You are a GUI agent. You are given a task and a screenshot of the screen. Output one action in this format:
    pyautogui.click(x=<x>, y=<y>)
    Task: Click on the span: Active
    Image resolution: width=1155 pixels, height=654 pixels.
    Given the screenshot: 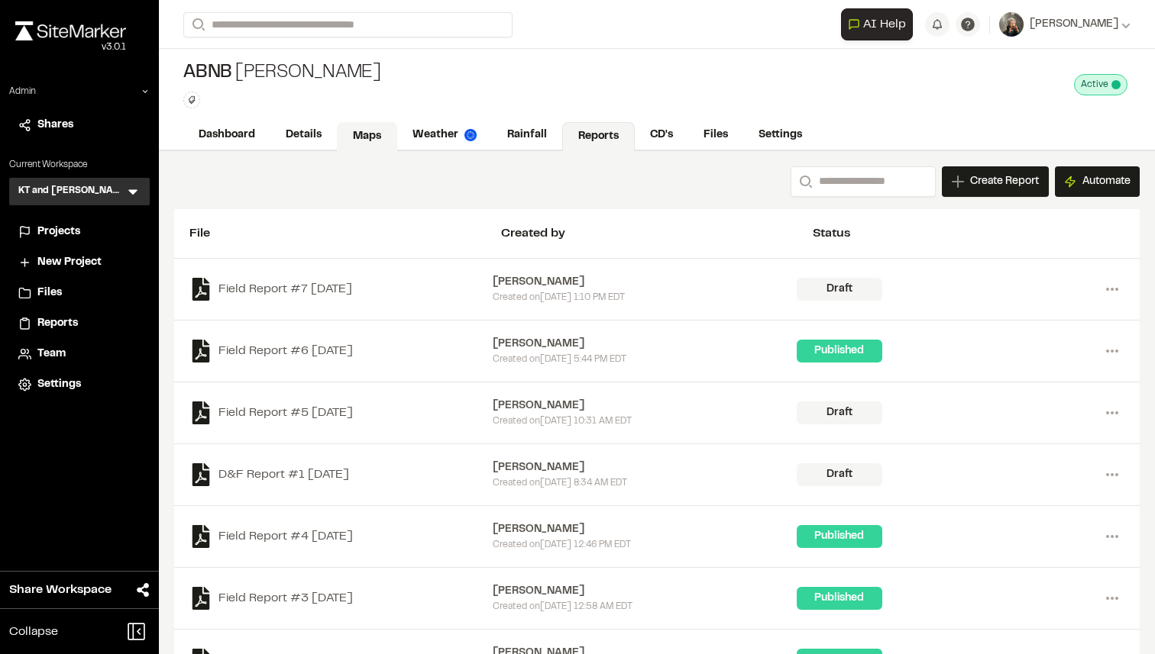 What is the action you would take?
    pyautogui.click(x=1094, y=85)
    